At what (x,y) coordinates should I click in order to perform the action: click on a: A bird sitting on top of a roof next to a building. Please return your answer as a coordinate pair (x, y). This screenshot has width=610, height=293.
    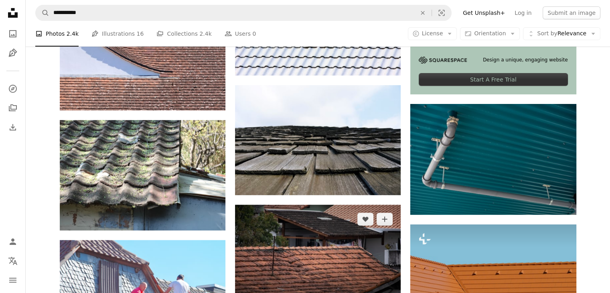
    Looking at the image, I should click on (142, 175).